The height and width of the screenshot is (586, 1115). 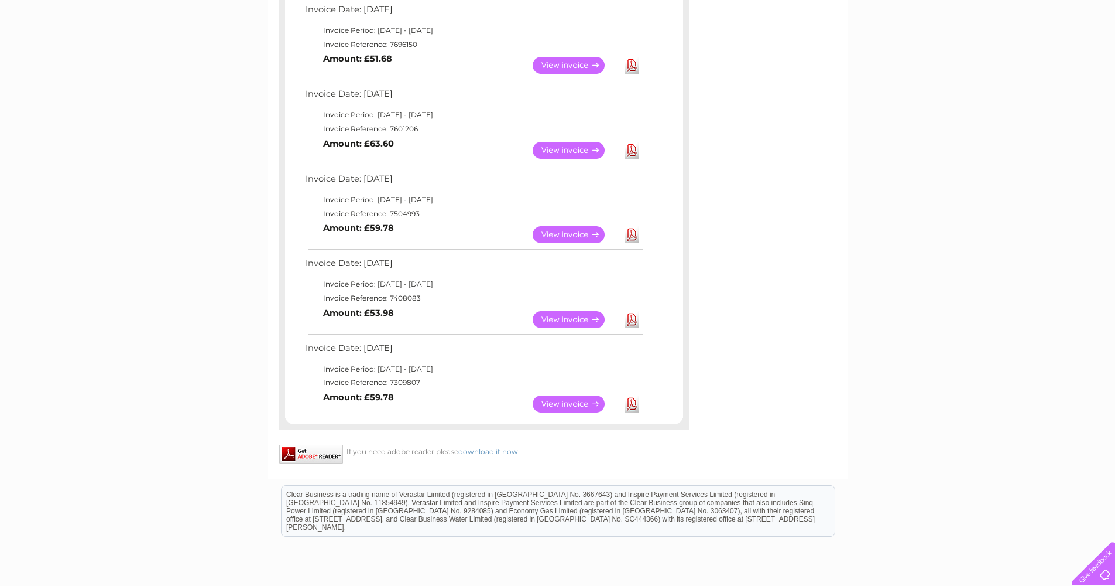 I want to click on b: Amount: £51.68, so click(x=358, y=59).